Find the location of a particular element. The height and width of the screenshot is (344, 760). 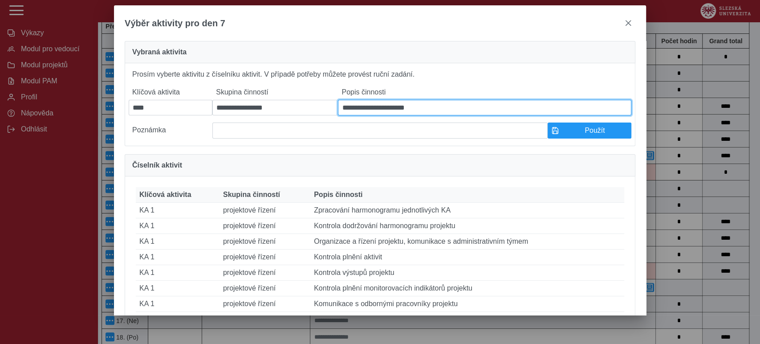

div: Prosím vyberte aktivitu z číselníku aktivit. V případě potřeby můžete provést ruční zadání. is located at coordinates (380, 105).